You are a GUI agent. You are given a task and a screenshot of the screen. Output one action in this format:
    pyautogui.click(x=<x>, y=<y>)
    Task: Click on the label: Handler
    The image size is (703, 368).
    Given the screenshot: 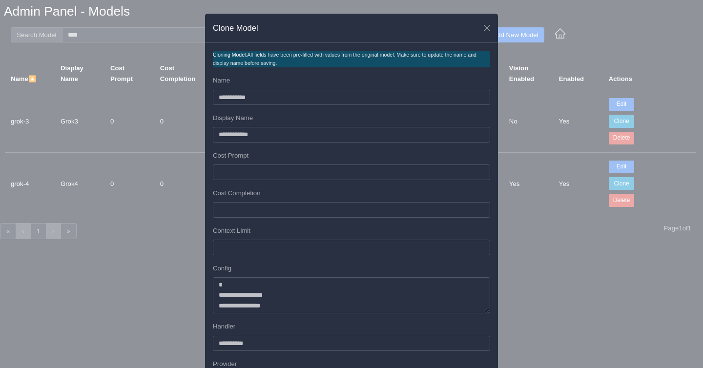 What is the action you would take?
    pyautogui.click(x=224, y=326)
    